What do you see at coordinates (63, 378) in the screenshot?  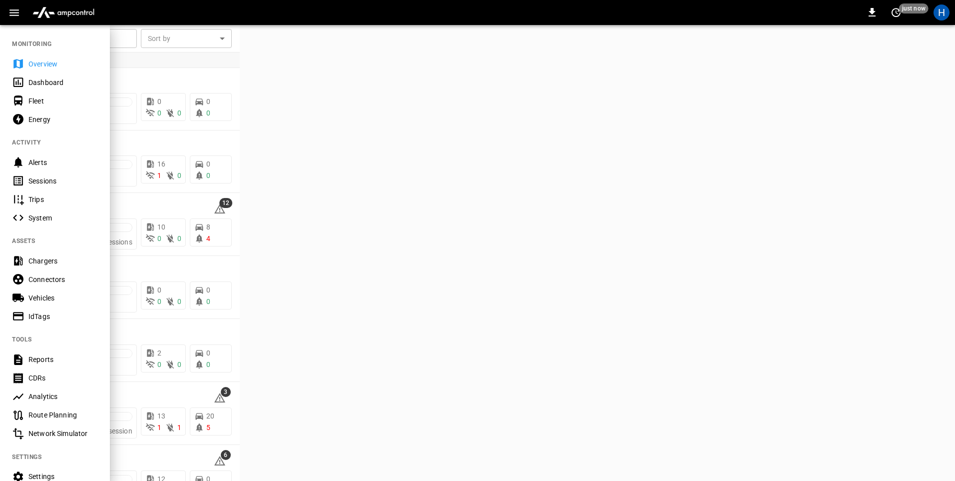 I see `div: CDRs` at bounding box center [63, 378].